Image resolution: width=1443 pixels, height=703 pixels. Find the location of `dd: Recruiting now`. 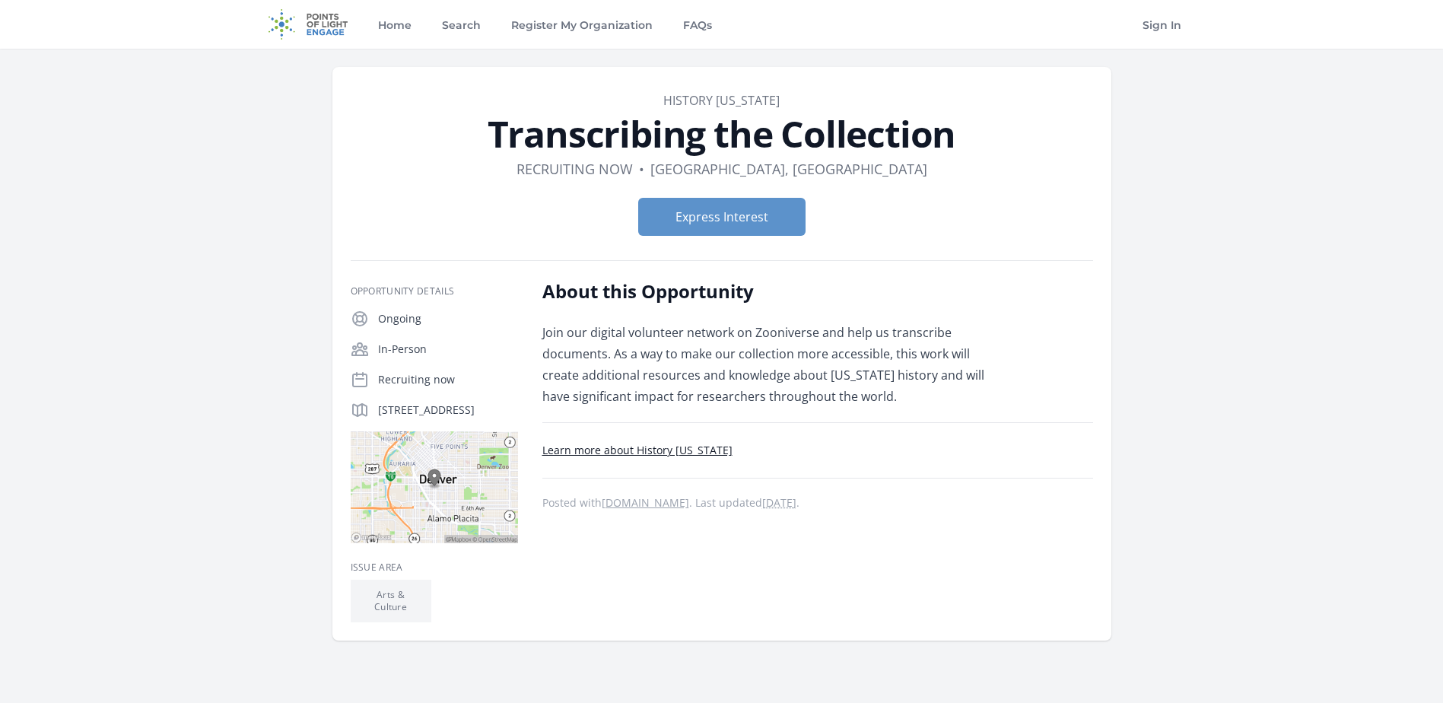

dd: Recruiting now is located at coordinates (574, 169).